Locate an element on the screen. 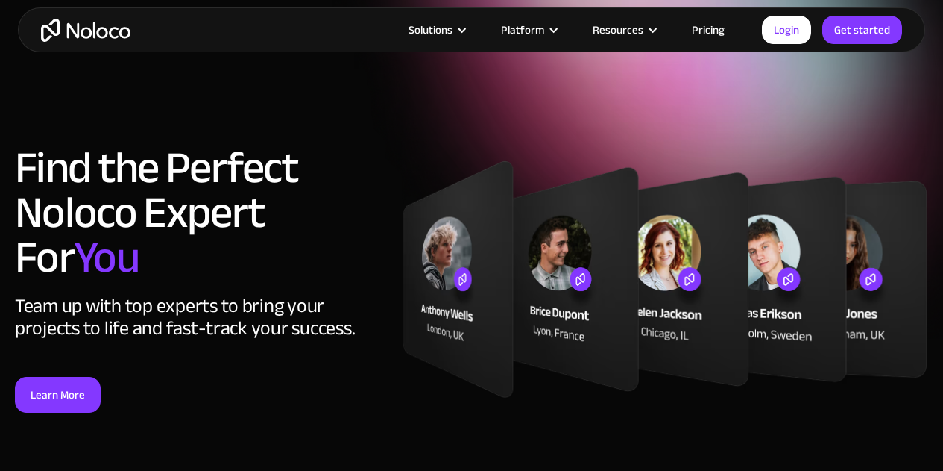 The image size is (943, 471). h1: Find the Perfect Noloco Expert For is located at coordinates (201, 213).